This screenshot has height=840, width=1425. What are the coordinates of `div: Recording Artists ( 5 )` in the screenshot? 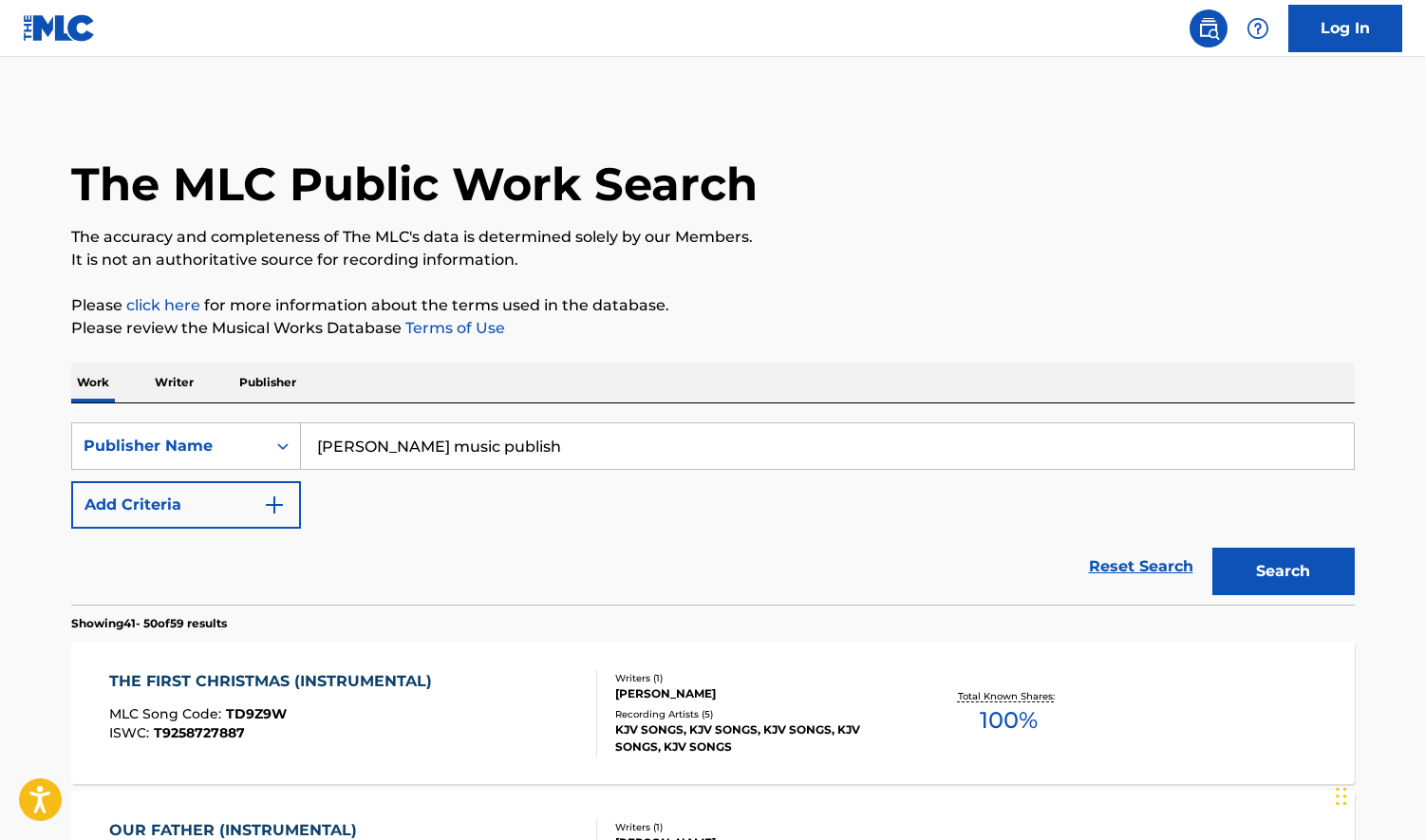 It's located at (758, 714).